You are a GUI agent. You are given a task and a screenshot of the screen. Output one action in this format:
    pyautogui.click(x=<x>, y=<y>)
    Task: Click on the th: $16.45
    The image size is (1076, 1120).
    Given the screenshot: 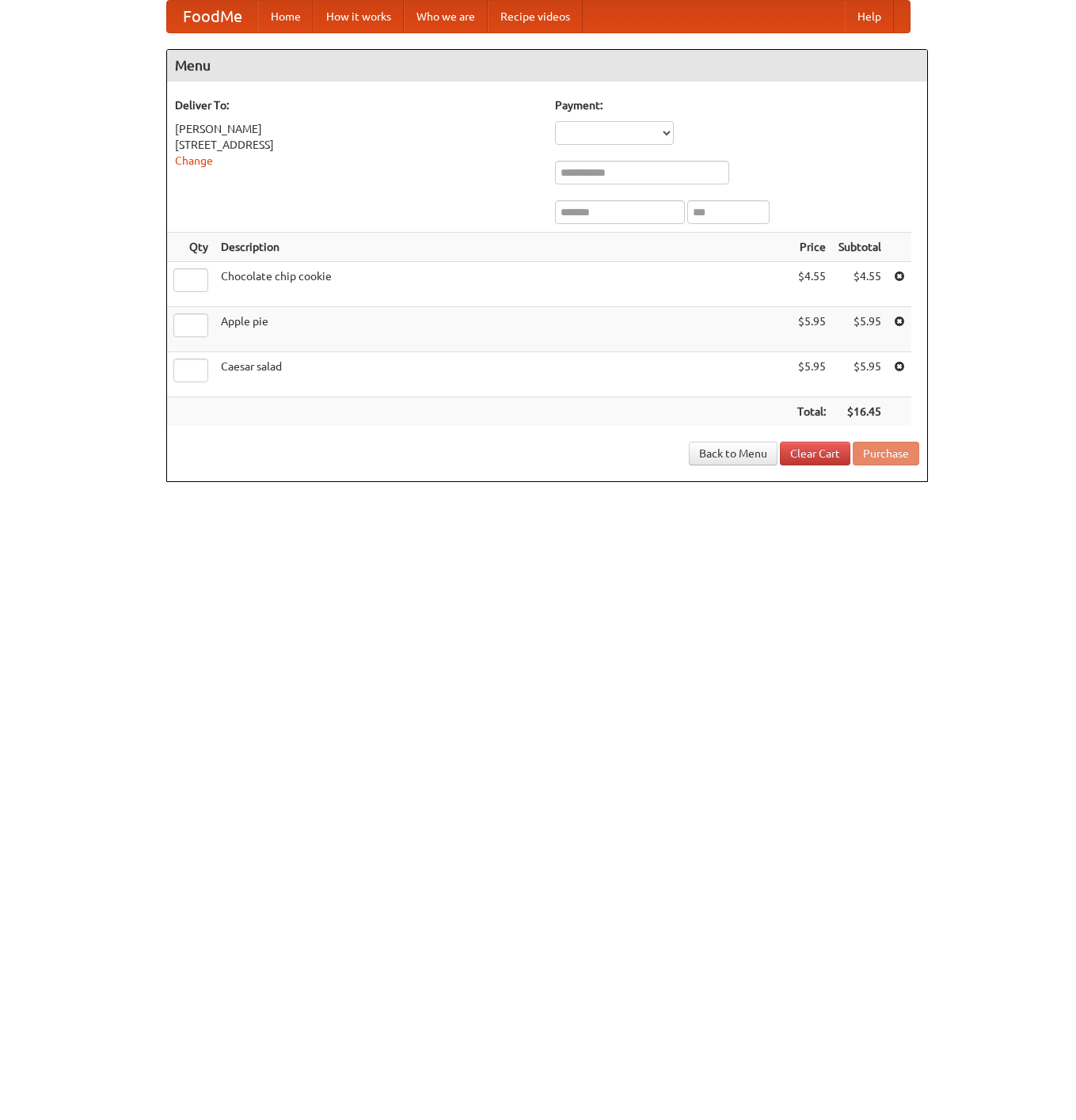 What is the action you would take?
    pyautogui.click(x=860, y=412)
    